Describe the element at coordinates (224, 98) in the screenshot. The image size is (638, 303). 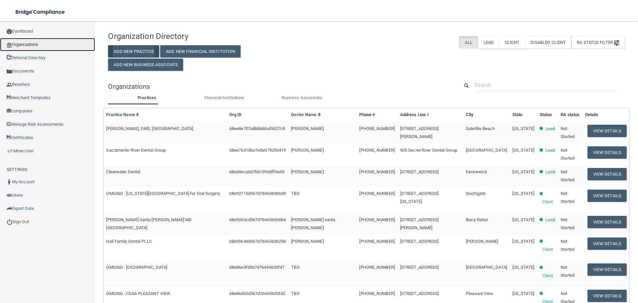
I see `li: Financial Institutions` at that location.